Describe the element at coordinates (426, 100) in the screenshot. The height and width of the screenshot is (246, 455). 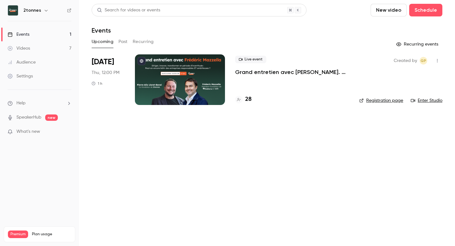
I see `a: Enter Studio` at that location.